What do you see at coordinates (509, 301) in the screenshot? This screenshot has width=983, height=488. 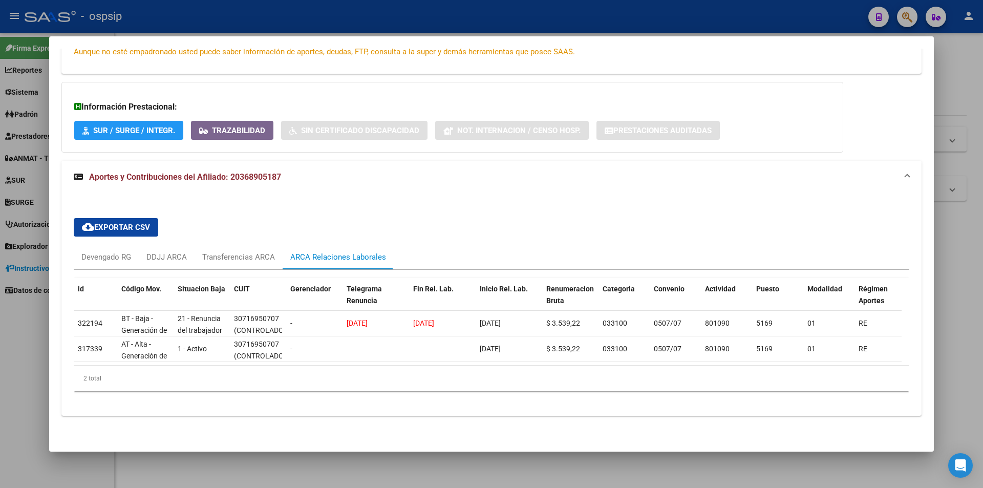 I see `datatable-header-cell: Inicio Rel. Lab.` at bounding box center [509, 301].